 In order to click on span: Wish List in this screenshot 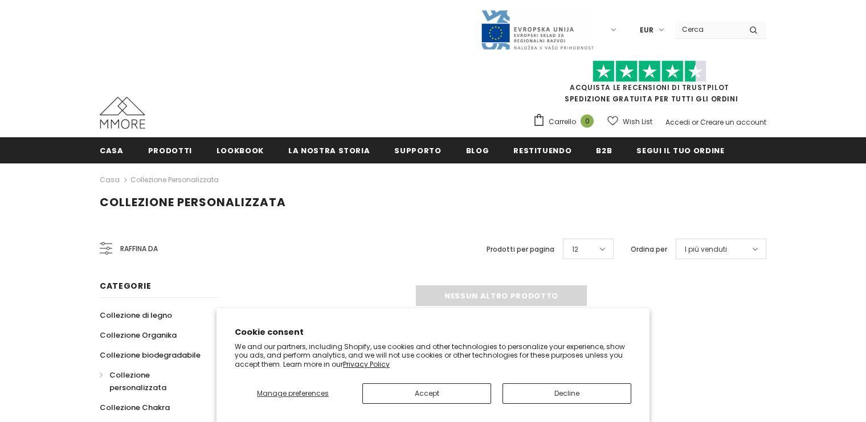, I will do `click(637, 122)`.